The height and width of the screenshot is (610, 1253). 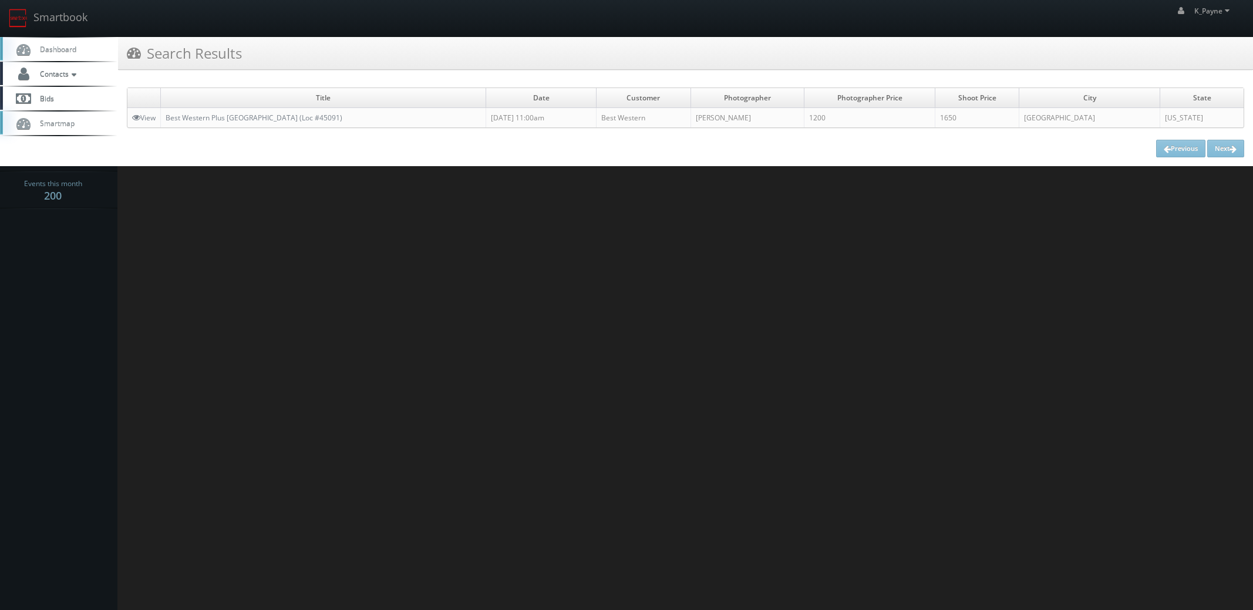 I want to click on span: Contacts, so click(x=56, y=73).